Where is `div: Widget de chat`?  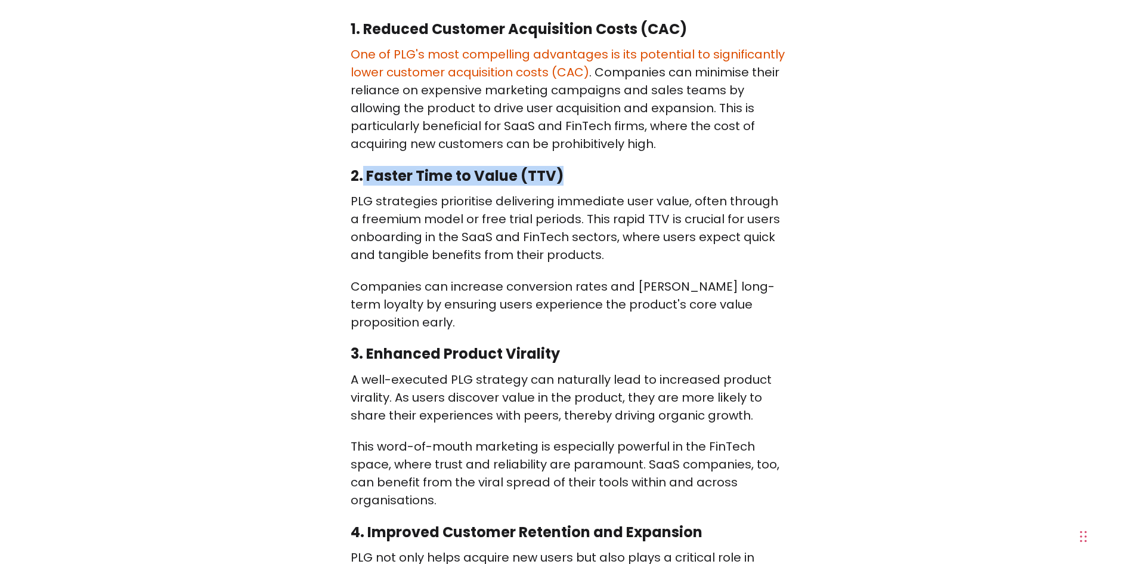 div: Widget de chat is located at coordinates (1003, 489).